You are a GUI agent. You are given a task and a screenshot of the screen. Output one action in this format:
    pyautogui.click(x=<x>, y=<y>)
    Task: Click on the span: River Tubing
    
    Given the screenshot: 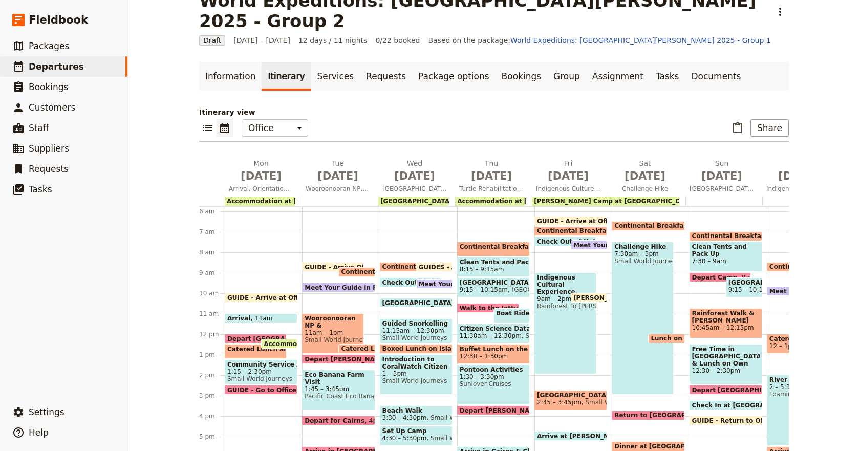 What is the action you would take?
    pyautogui.click(x=803, y=380)
    